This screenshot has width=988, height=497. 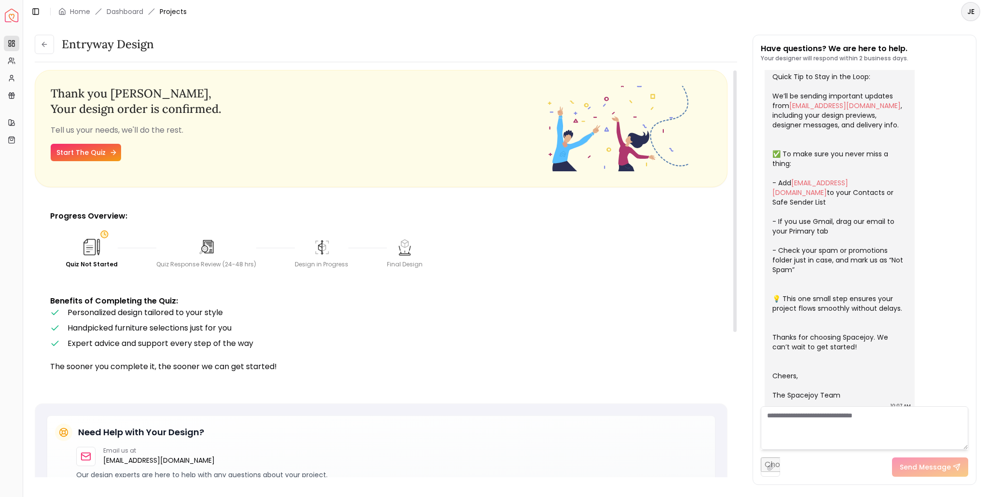 What do you see at coordinates (206, 264) in the screenshot?
I see `div: Quiz Response Review (24-48 hrs)` at bounding box center [206, 264].